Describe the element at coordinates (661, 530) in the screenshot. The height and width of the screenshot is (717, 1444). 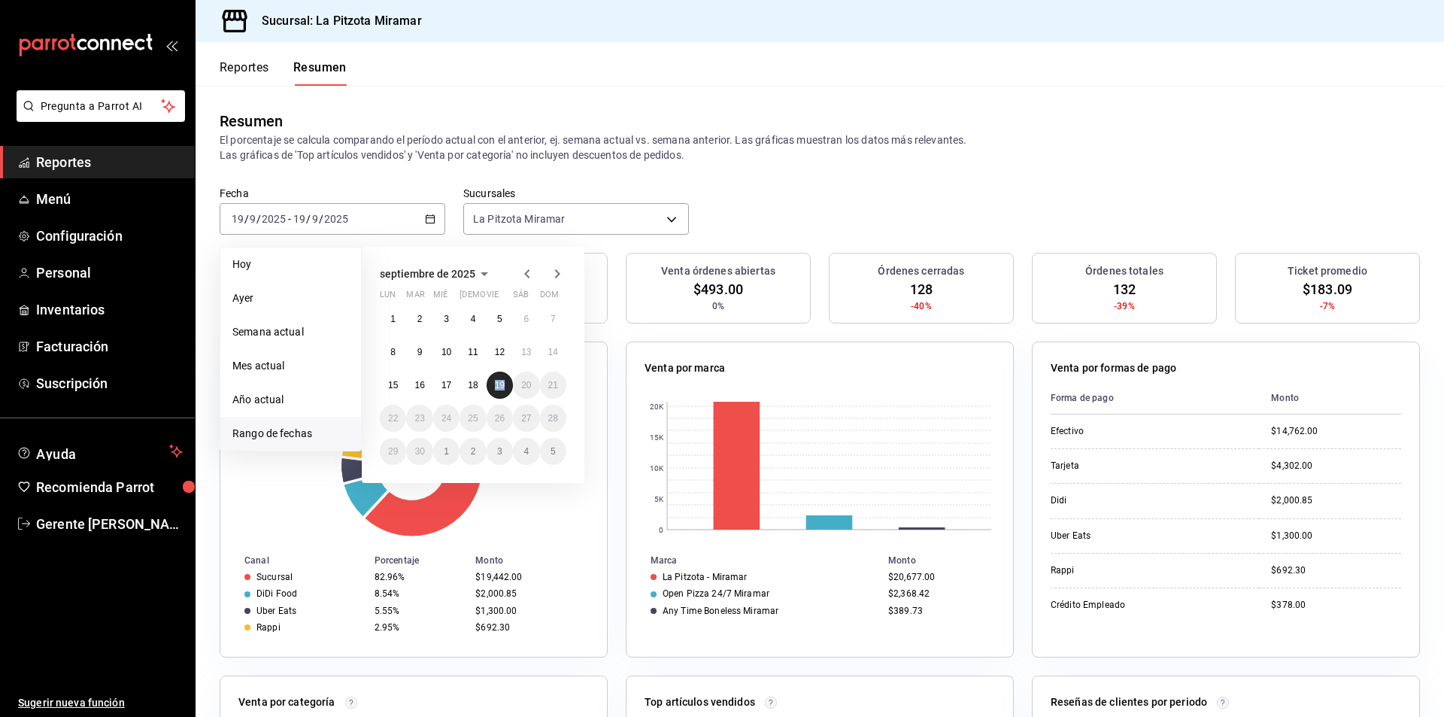
I see `text: 0` at that location.